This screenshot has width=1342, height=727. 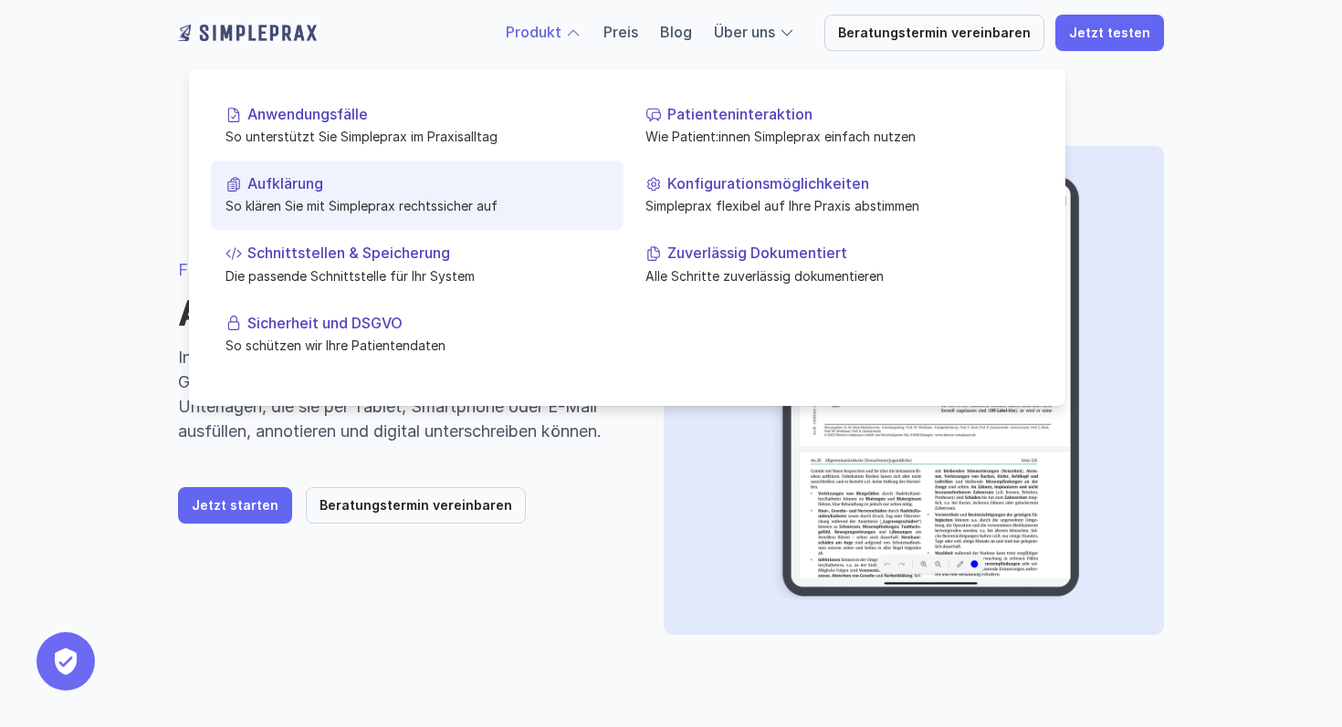 I want to click on a: PatienteninteraktionWie Patient:innen Simpleprax einfach nutzen, so click(x=837, y=126).